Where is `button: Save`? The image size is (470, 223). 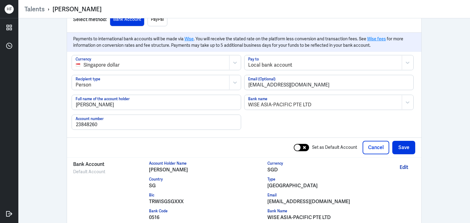
button: Save is located at coordinates (404, 148).